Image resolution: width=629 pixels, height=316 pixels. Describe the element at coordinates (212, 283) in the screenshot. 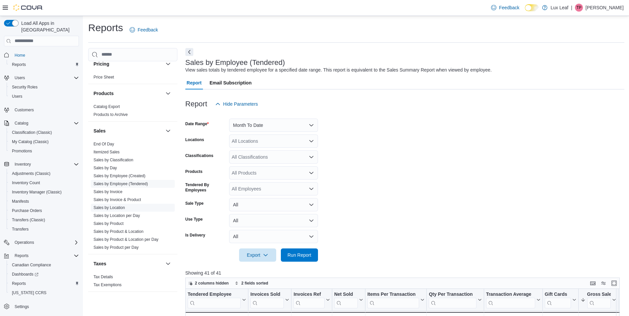

I see `span: 2 columns hidden` at that location.